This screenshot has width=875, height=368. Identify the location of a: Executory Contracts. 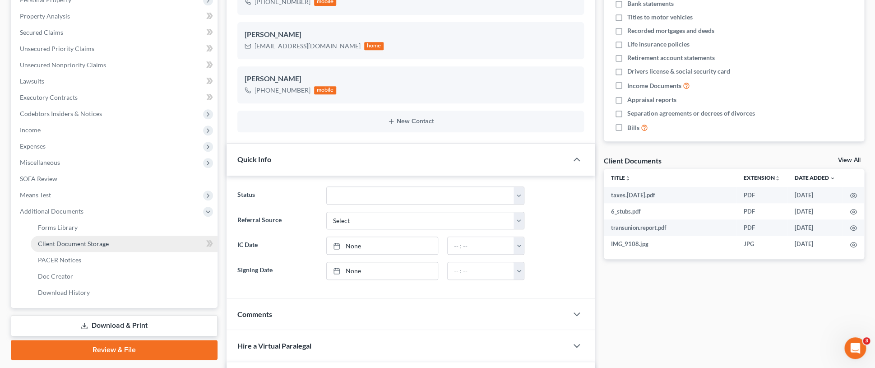
(115, 97).